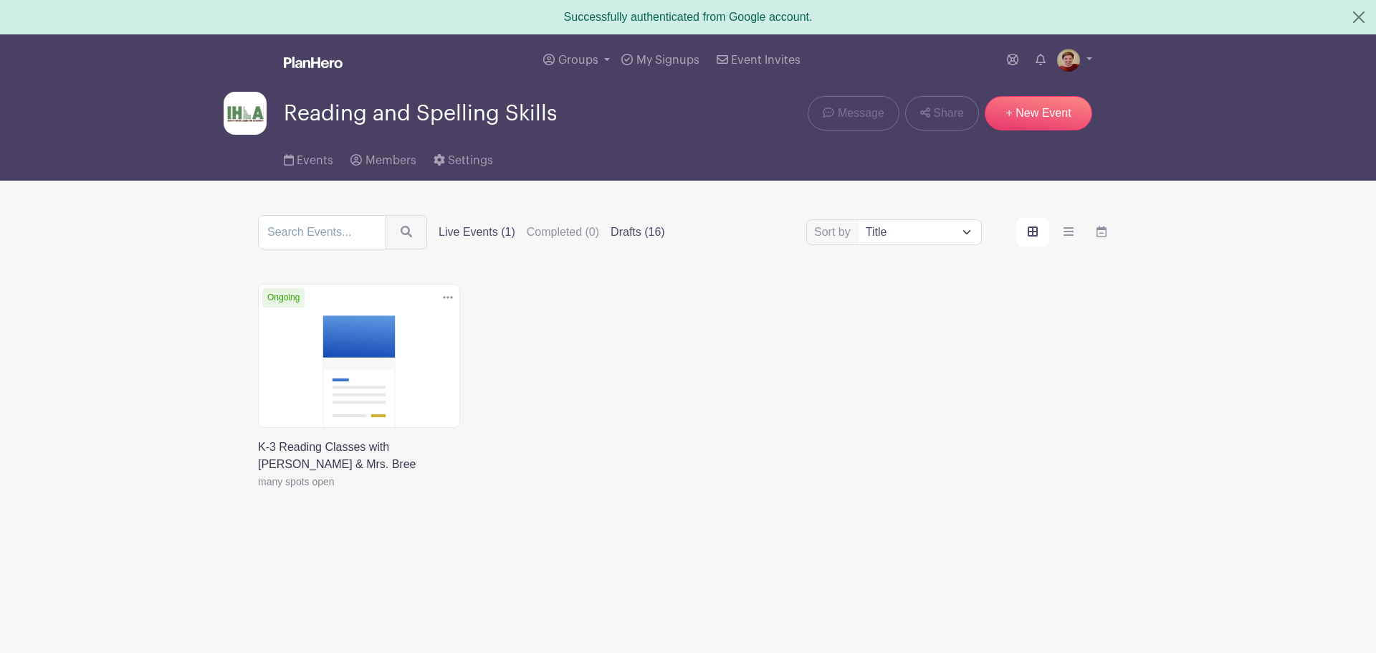 The height and width of the screenshot is (653, 1376). What do you see at coordinates (477, 232) in the screenshot?
I see `label: Live Events (1)` at bounding box center [477, 232].